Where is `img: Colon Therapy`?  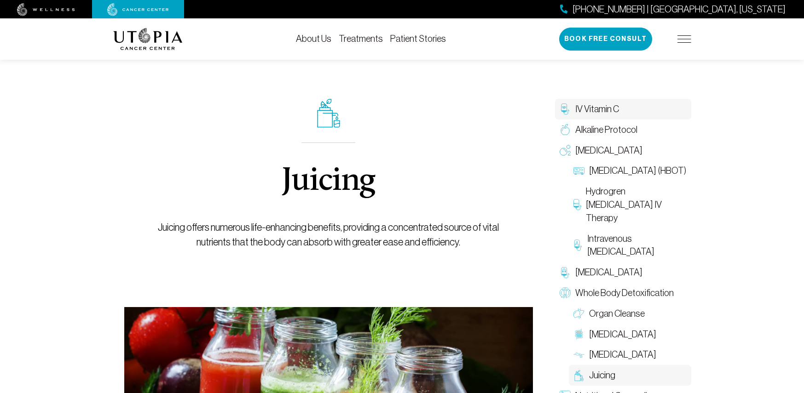
img: Colon Therapy is located at coordinates (579, 334).